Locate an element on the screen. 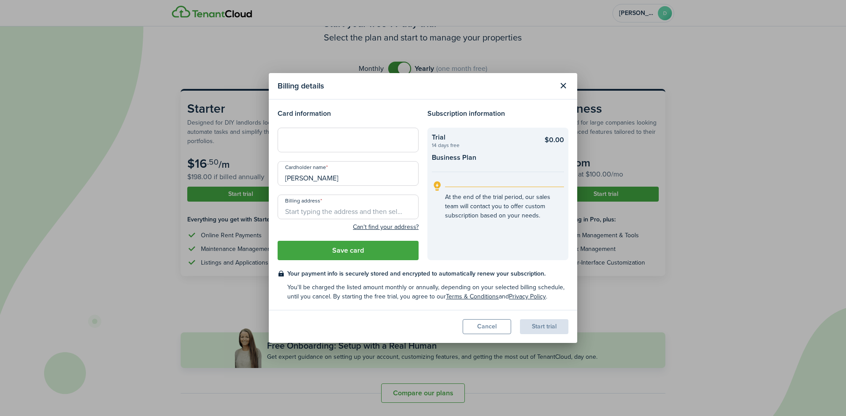  checkout-terms-secondary: You'll be charged the listed amount monthly or annually, depending on your selected billing sched... is located at coordinates (428, 292).